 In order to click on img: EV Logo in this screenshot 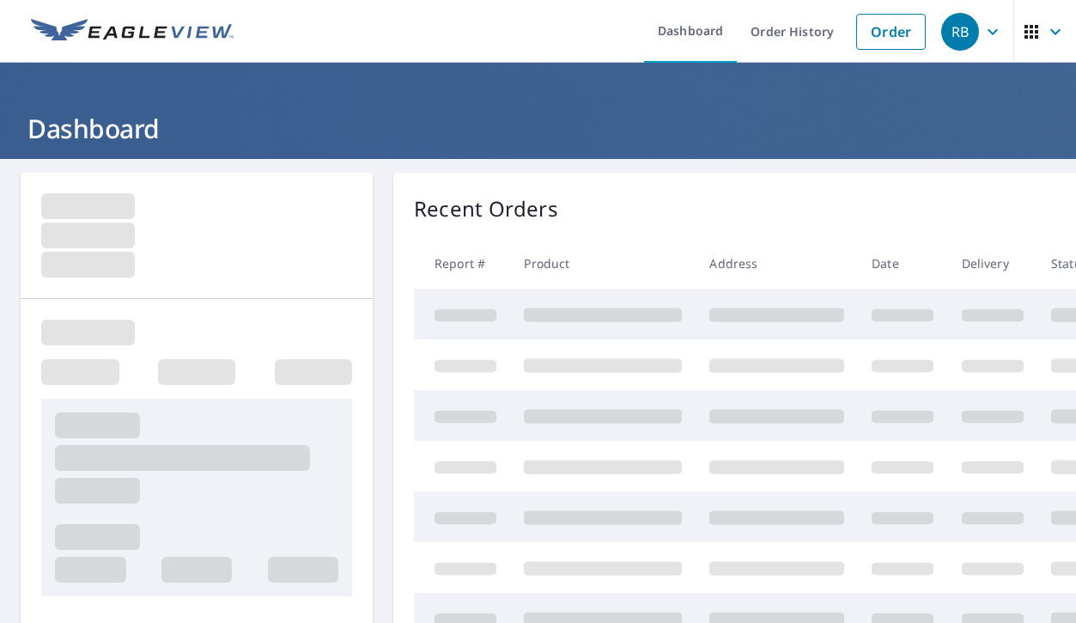, I will do `click(132, 32)`.